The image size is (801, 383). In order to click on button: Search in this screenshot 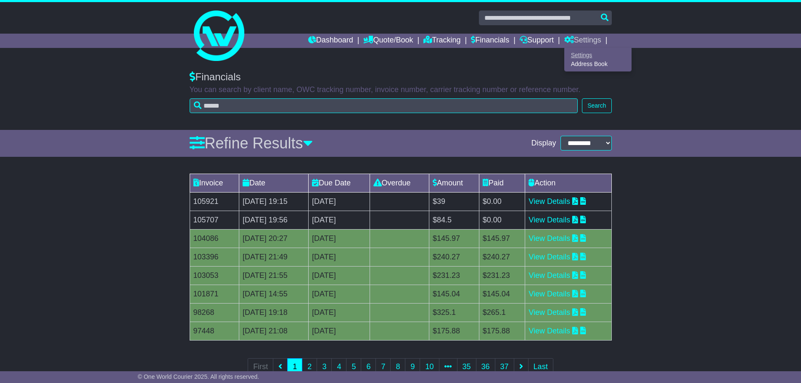, I will do `click(597, 106)`.